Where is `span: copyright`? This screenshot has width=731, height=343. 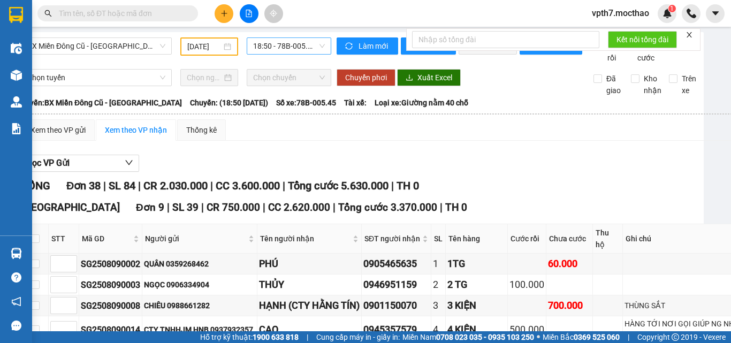 span: copyright is located at coordinates (676, 337).